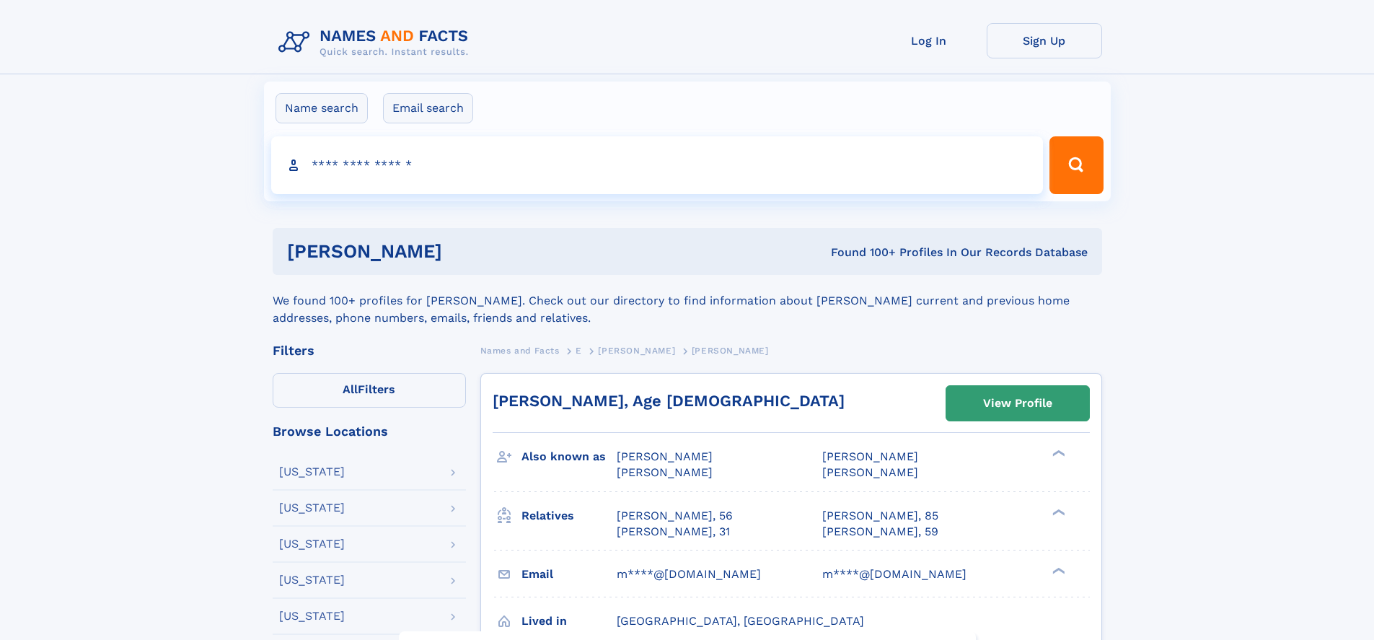 This screenshot has width=1374, height=640. I want to click on label: Name search, so click(322, 108).